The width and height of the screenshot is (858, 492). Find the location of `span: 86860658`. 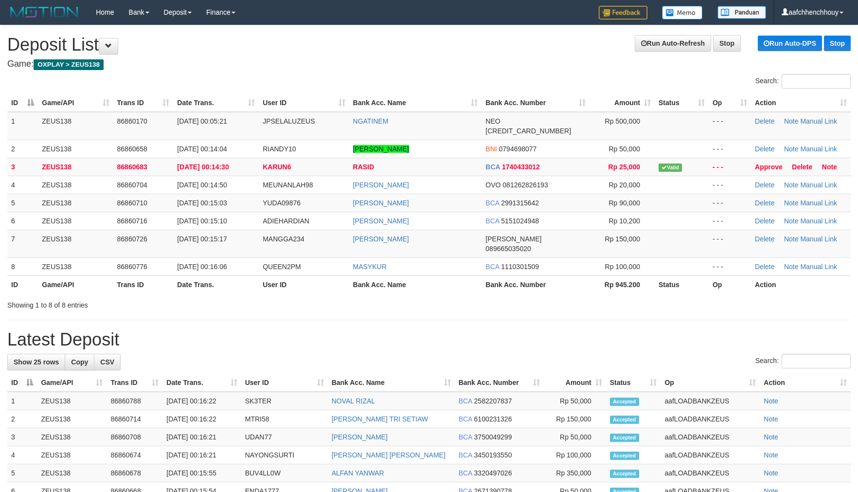

span: 86860658 is located at coordinates (132, 149).